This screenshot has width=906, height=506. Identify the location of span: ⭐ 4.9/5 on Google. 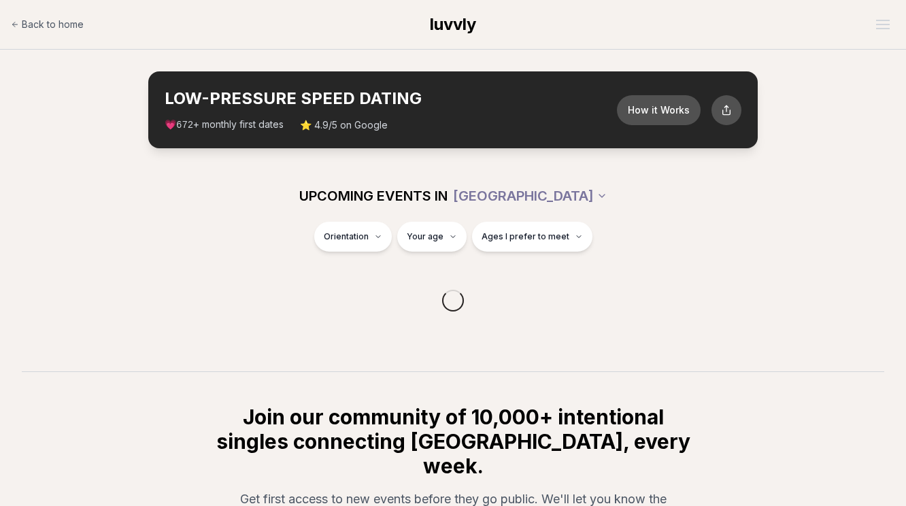
(344, 125).